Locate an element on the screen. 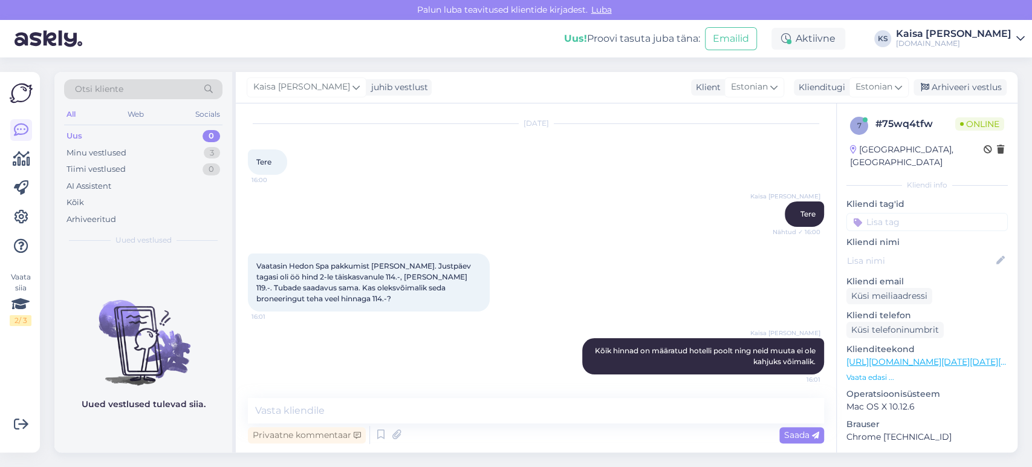  img: No chats is located at coordinates (143, 333).